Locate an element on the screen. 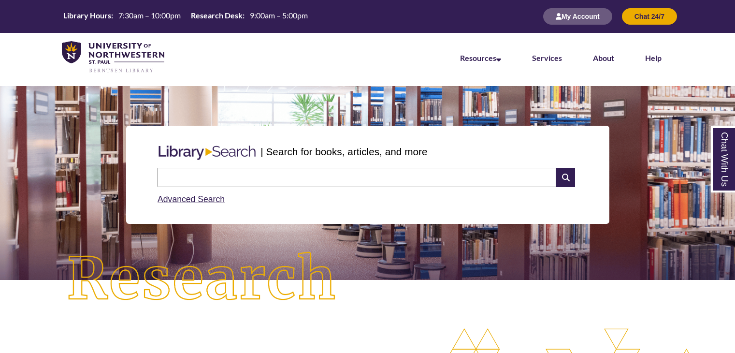 This screenshot has width=735, height=353. p: | Search for books, articles, and more is located at coordinates (344, 151).